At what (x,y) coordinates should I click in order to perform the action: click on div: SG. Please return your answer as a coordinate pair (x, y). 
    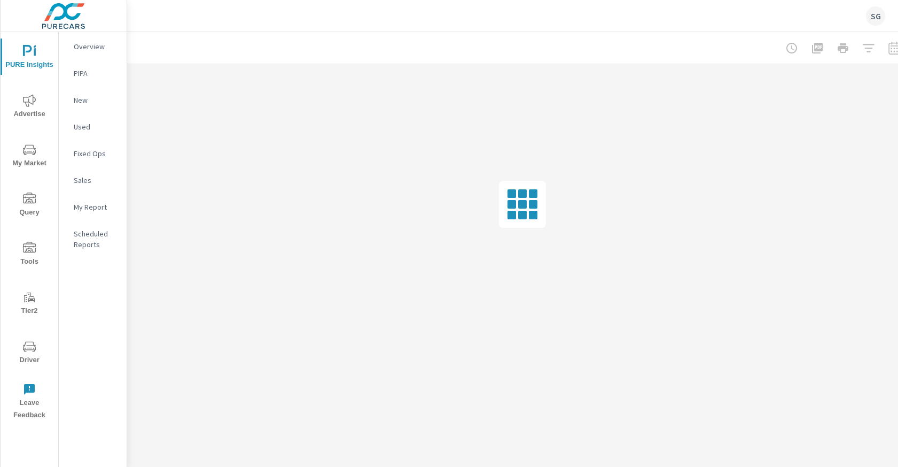
    Looking at the image, I should click on (876, 16).